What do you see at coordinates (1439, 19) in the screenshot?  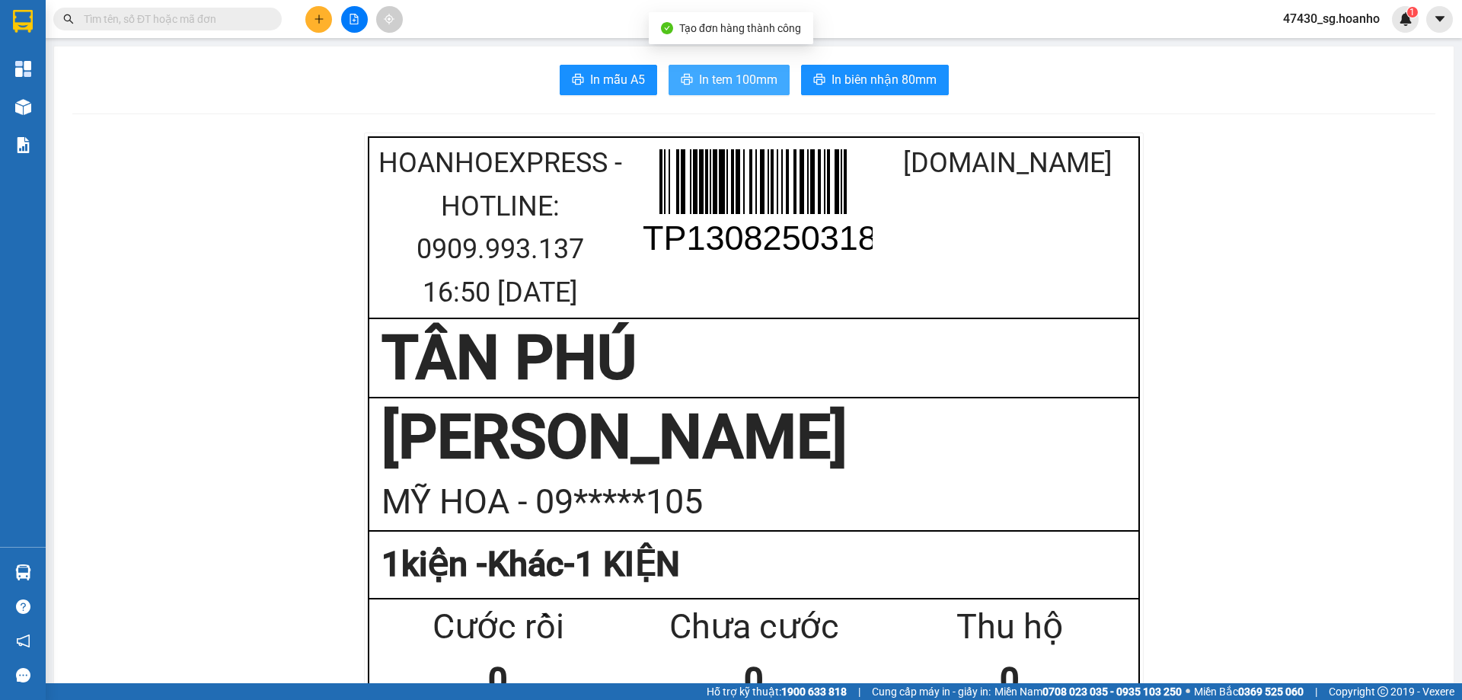 I see `button: caret-down` at bounding box center [1439, 19].